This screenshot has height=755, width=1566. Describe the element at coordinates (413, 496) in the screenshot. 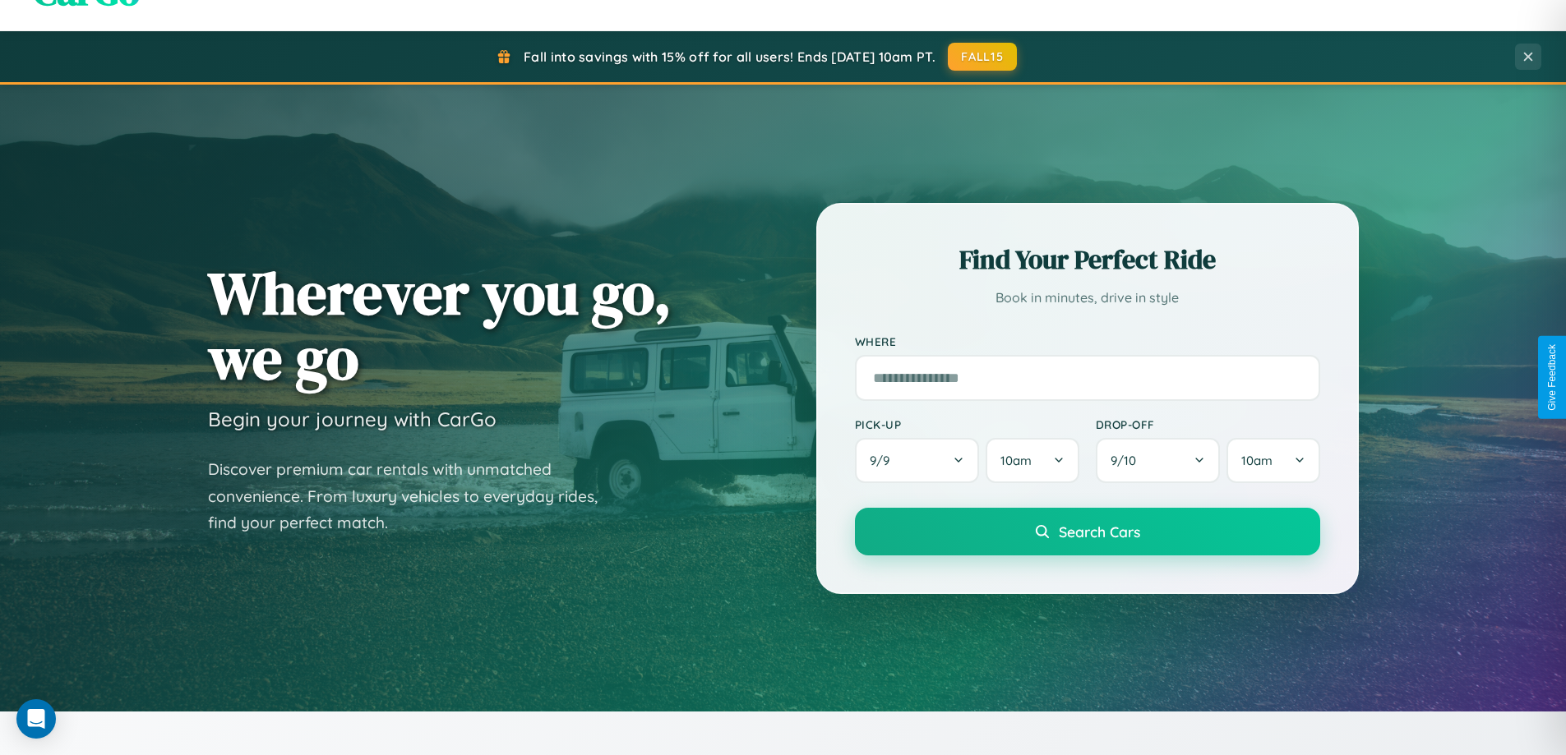

I see `p: Discover premium car rentals with unmatched convenience. From luxury vehicles to everyday rides, ...` at that location.